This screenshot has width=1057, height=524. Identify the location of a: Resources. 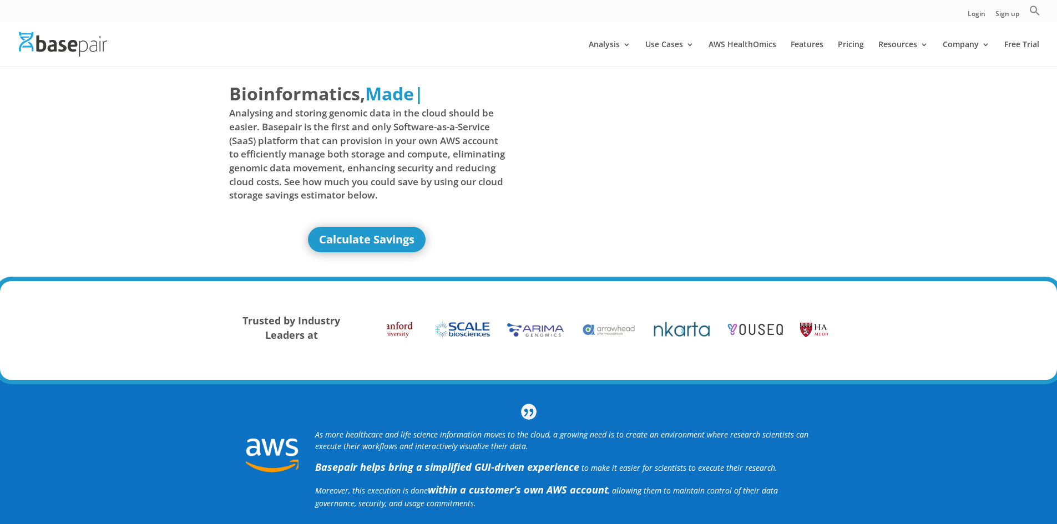
(903, 53).